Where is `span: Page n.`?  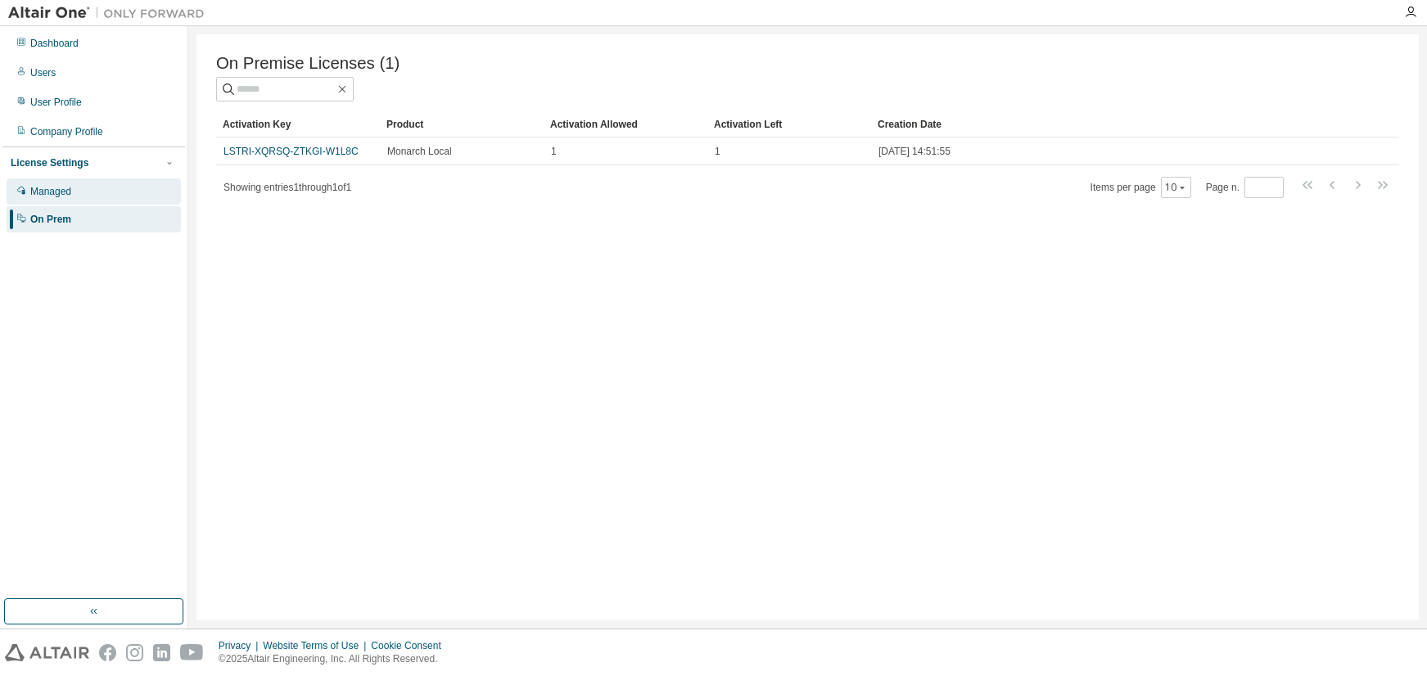 span: Page n. is located at coordinates (1244, 187).